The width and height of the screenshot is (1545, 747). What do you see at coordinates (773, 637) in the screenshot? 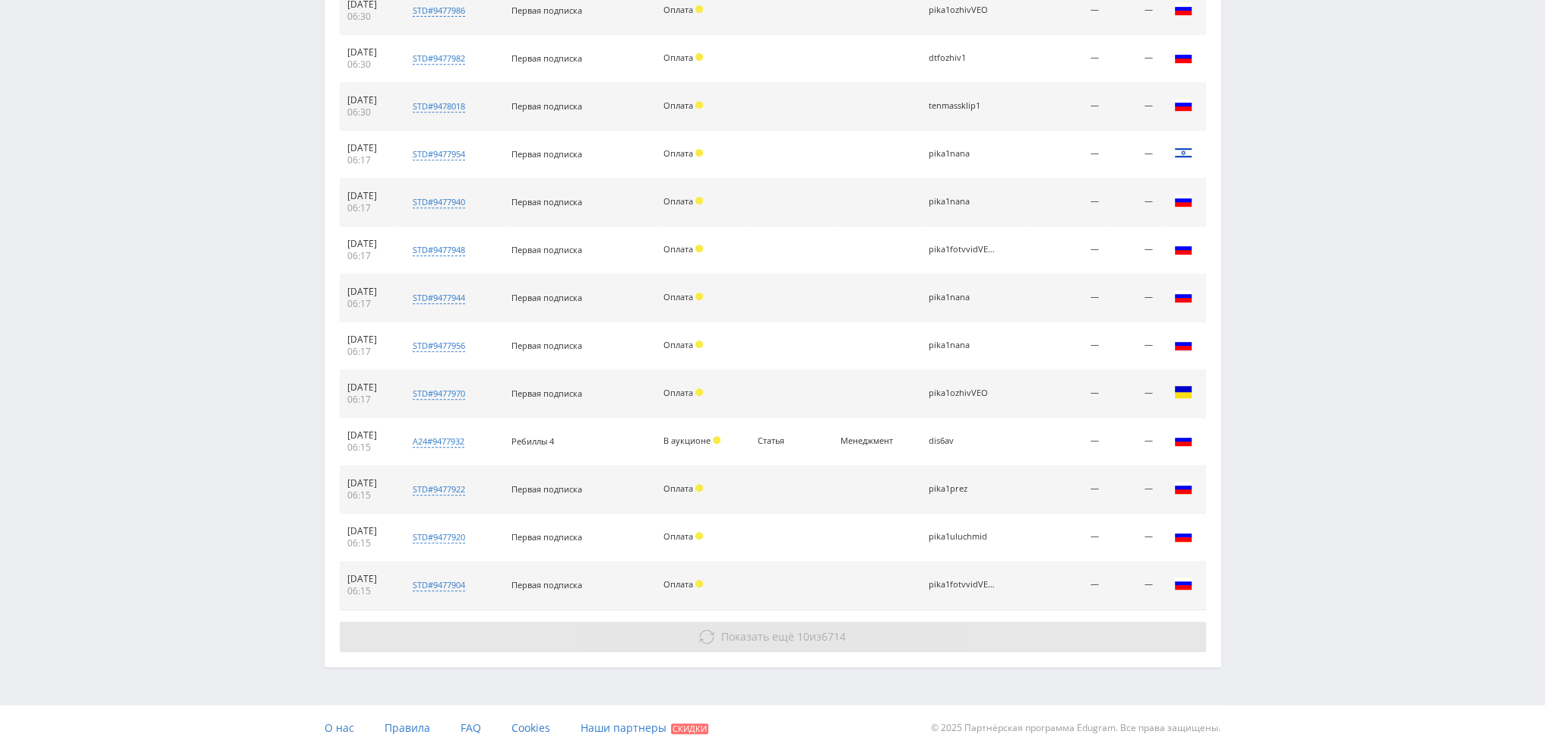
I see `button: Показать ещё 10из6714` at bounding box center [773, 637].